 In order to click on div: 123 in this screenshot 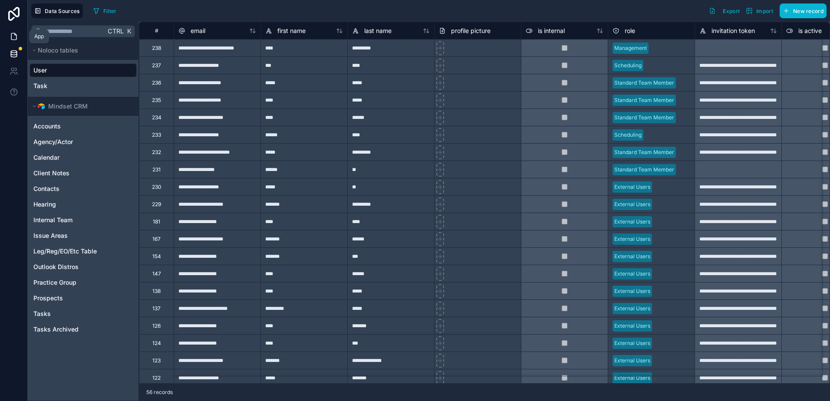, I will do `click(156, 361)`.